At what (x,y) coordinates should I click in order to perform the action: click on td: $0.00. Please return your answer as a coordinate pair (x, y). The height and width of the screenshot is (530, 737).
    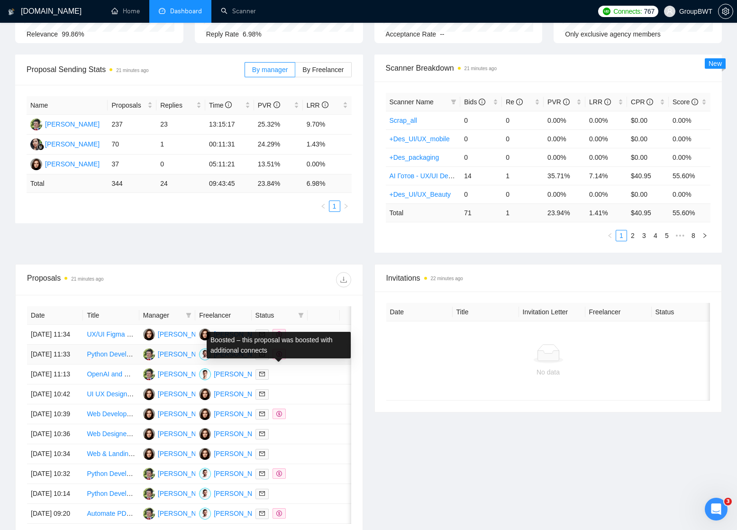
    Looking at the image, I should click on (648, 157).